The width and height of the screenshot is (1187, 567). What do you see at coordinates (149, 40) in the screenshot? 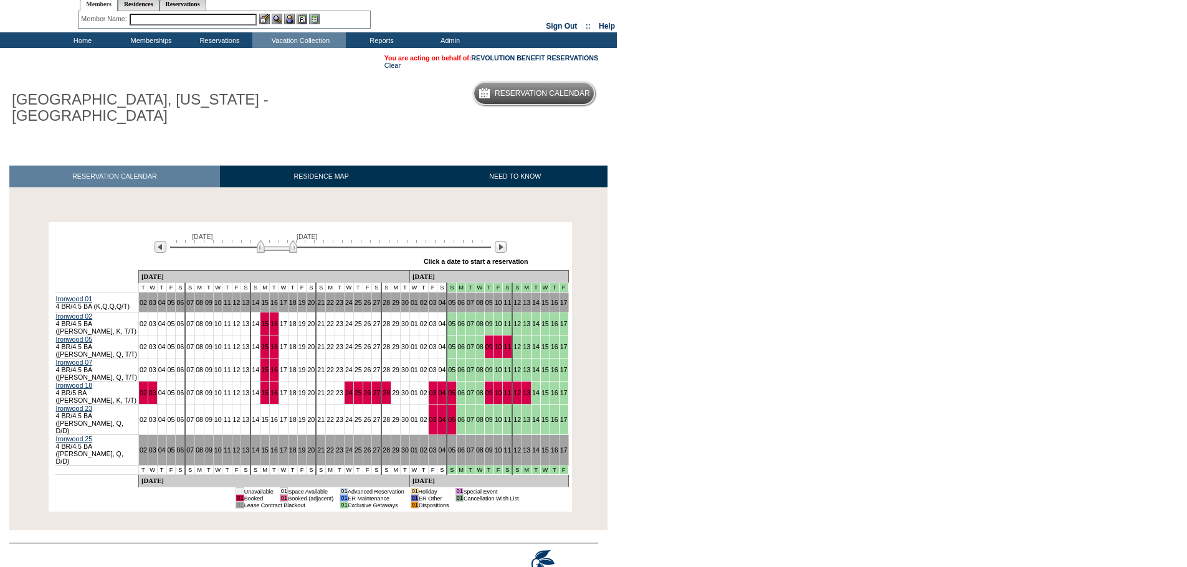
I see `td: Memberships` at bounding box center [149, 40].